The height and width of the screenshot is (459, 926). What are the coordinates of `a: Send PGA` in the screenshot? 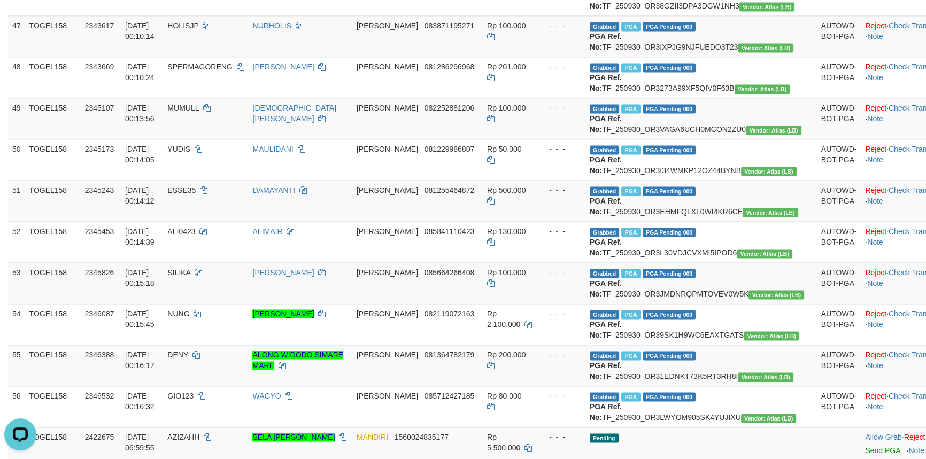 It's located at (882, 451).